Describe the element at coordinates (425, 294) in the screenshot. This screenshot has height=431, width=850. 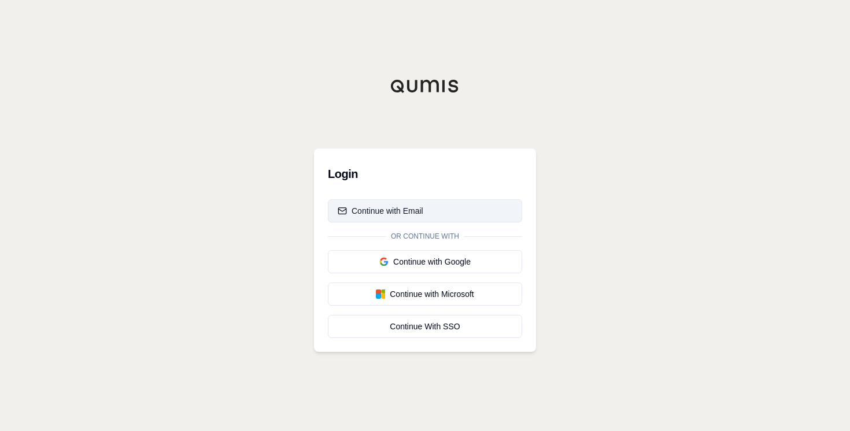
I see `div: Continue with Microsoft` at that location.